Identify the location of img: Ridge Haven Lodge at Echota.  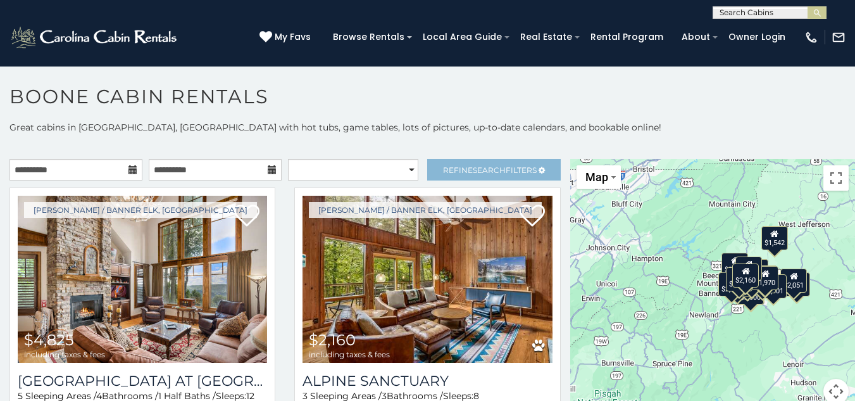
(142, 279).